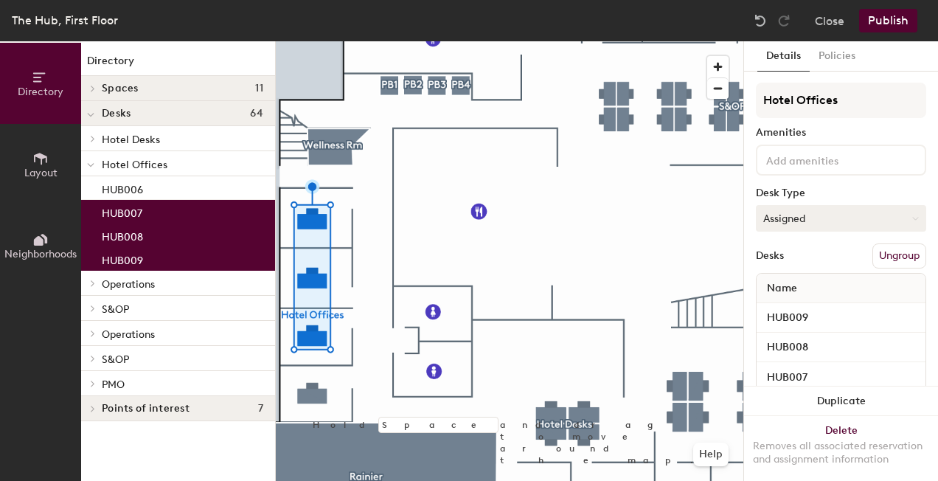 The width and height of the screenshot is (938, 481). Describe the element at coordinates (841, 193) in the screenshot. I see `div: Desk Type` at that location.